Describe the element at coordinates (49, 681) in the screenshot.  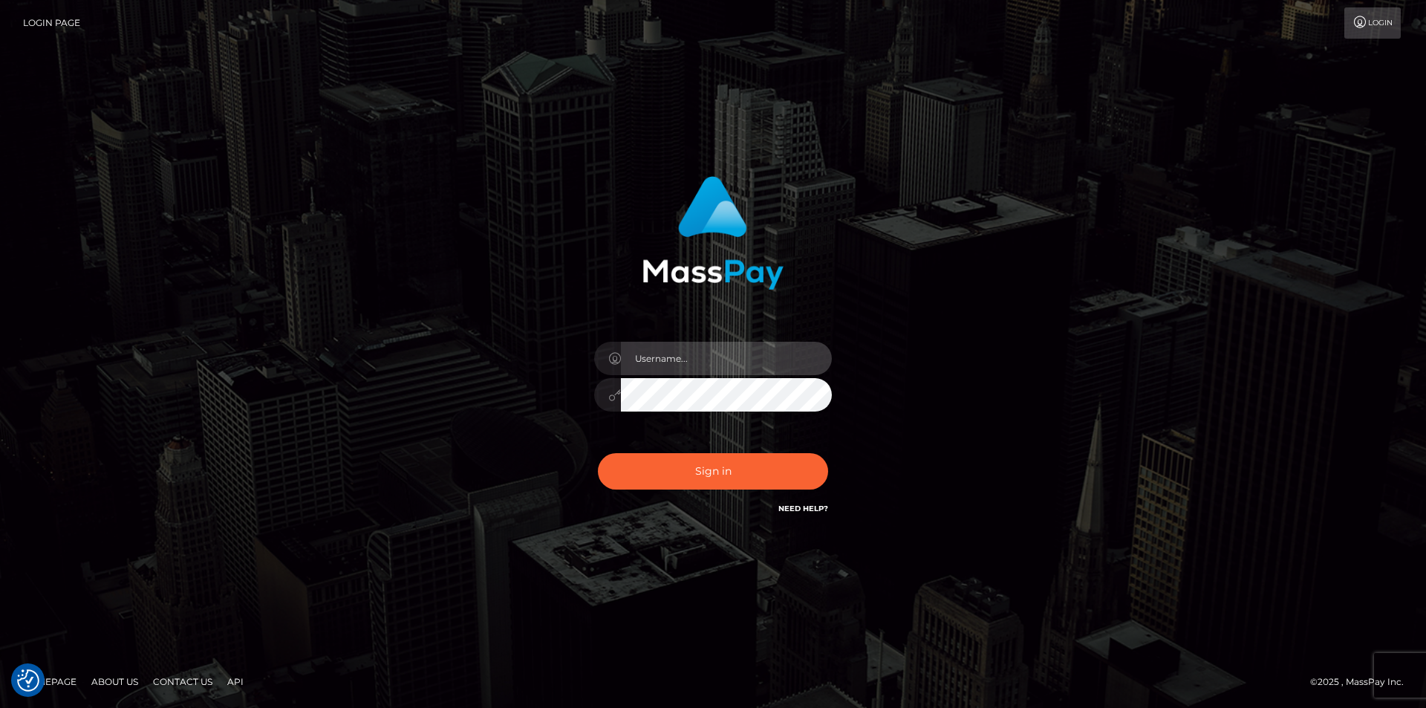
I see `a: Homepage` at that location.